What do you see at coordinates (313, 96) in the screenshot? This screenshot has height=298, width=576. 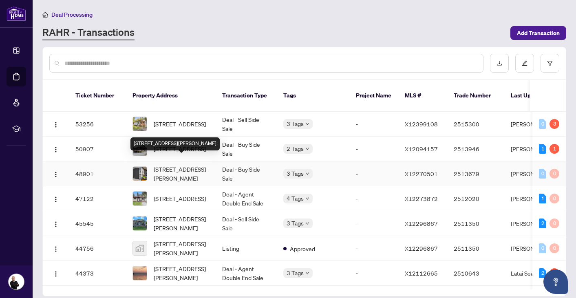 I see `th: Tags` at bounding box center [313, 96].